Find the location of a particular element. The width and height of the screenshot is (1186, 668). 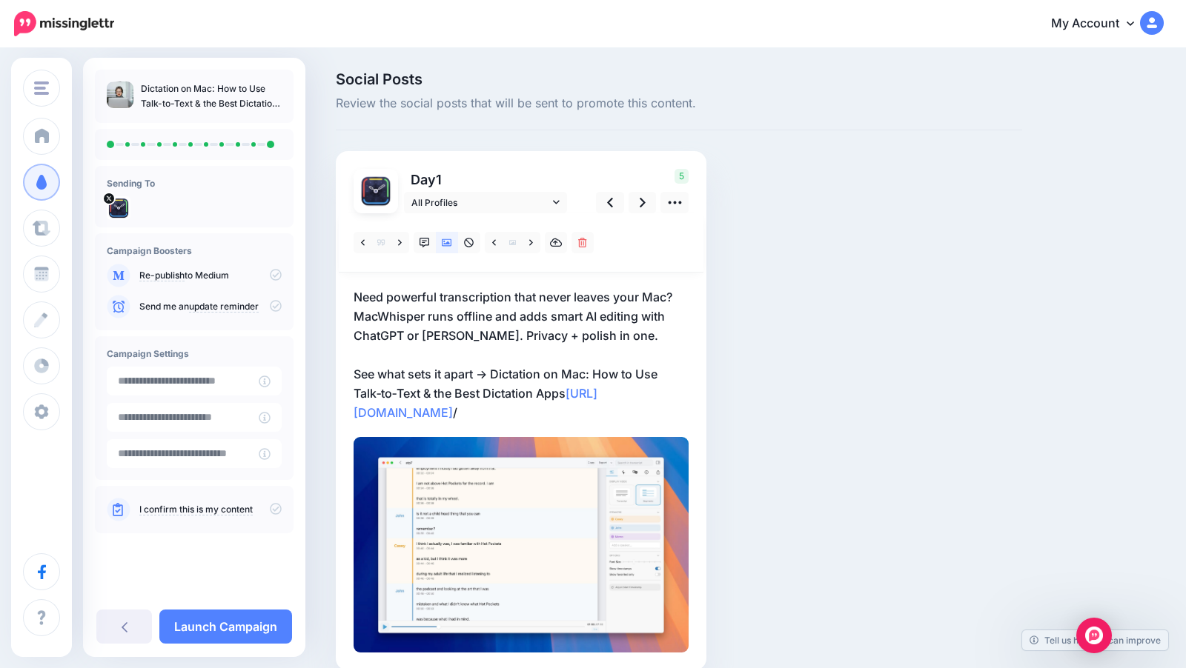

a: Re-publish is located at coordinates (162, 276).